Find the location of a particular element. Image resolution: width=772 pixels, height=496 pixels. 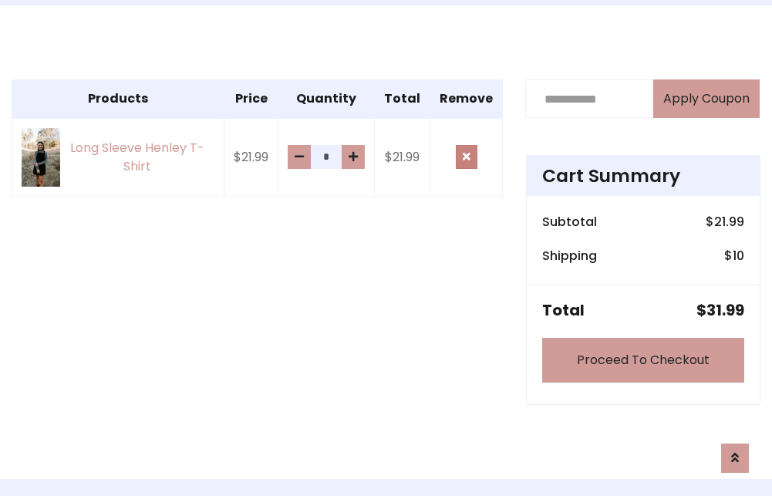

th: Products is located at coordinates (118, 99).